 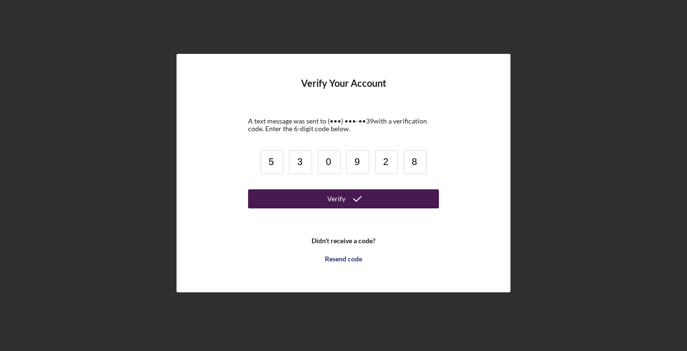 What do you see at coordinates (343, 259) in the screenshot?
I see `button: Resend code` at bounding box center [343, 259].